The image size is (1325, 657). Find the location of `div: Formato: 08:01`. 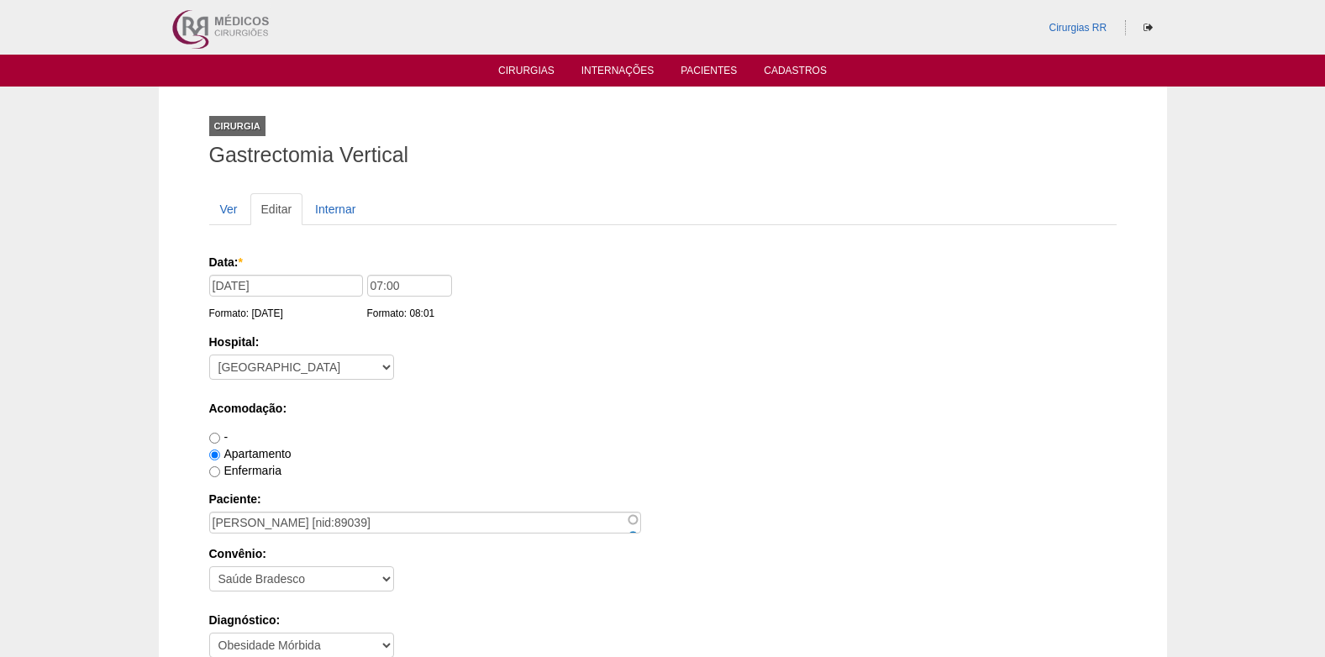

div: Formato: 08:01 is located at coordinates (412, 313).